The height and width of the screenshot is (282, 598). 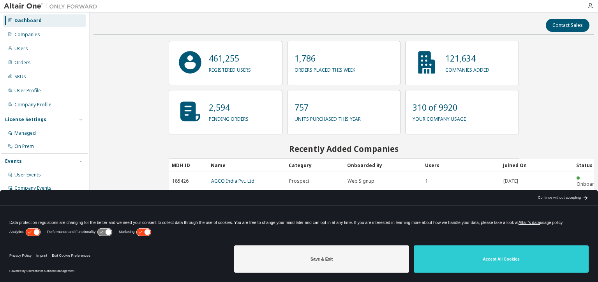 I want to click on div: On Prem, so click(x=24, y=147).